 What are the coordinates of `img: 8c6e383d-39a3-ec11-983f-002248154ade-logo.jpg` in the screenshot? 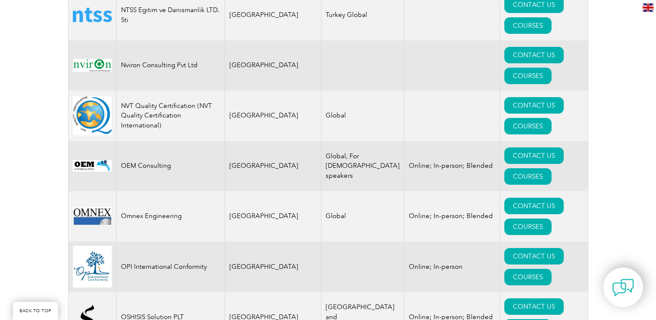 It's located at (92, 65).